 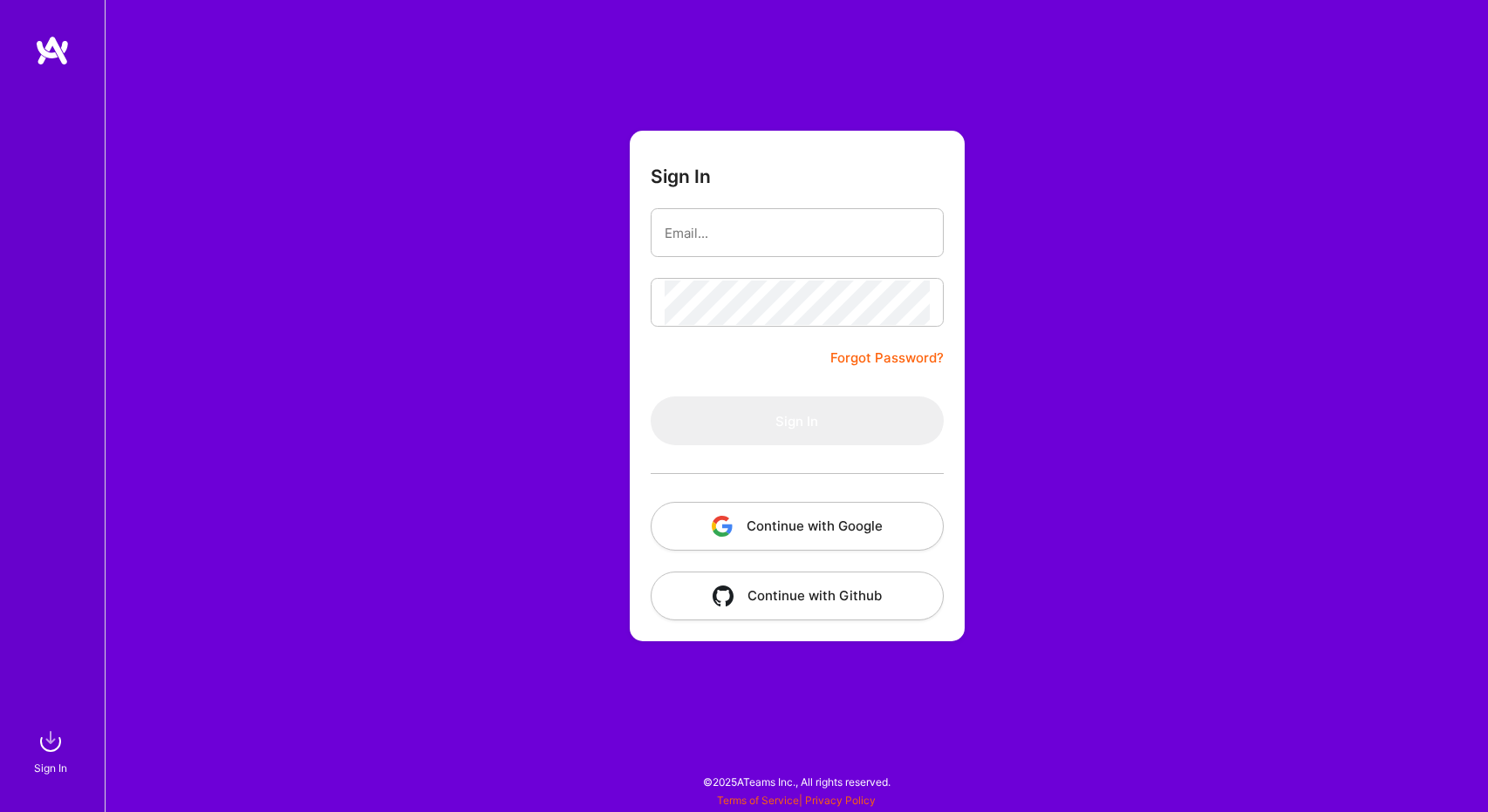 What do you see at coordinates (680, 176) in the screenshot?
I see `h3: Sign In` at bounding box center [680, 176].